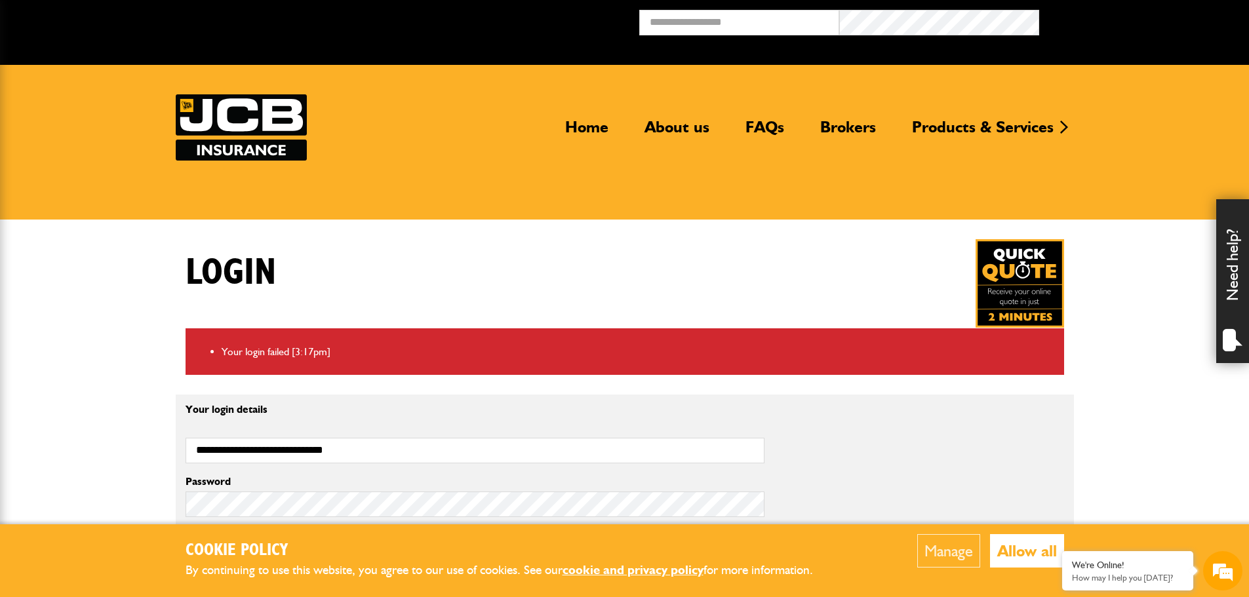  What do you see at coordinates (1232, 281) in the screenshot?
I see `div: Need help?` at bounding box center [1232, 281].